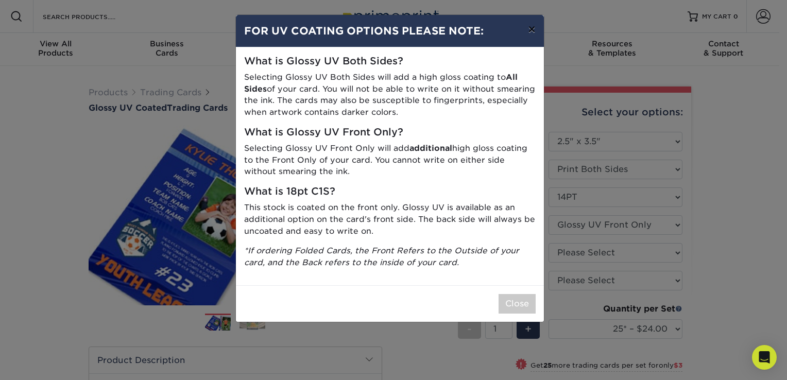  I want to click on h5: What is 18pt C1S?, so click(390, 192).